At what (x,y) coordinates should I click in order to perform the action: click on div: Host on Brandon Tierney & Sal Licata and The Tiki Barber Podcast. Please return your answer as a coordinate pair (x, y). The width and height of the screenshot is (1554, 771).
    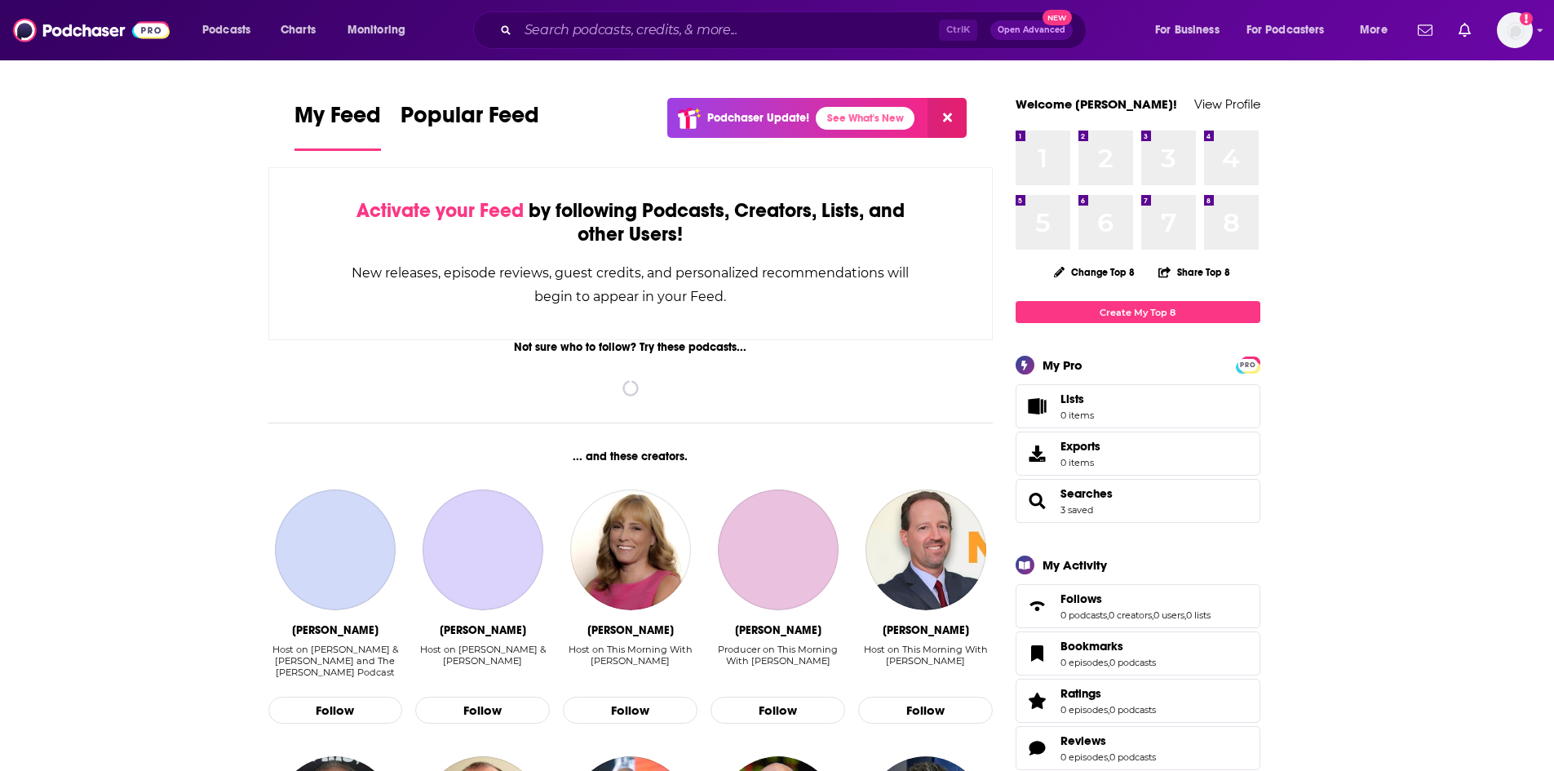
    Looking at the image, I should click on (335, 661).